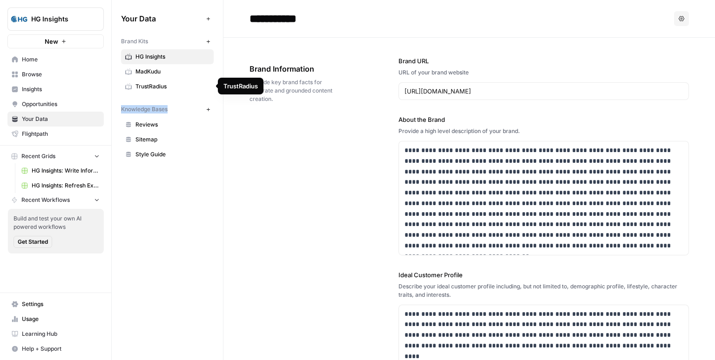 The image size is (715, 360). I want to click on span: Sitemap, so click(172, 140).